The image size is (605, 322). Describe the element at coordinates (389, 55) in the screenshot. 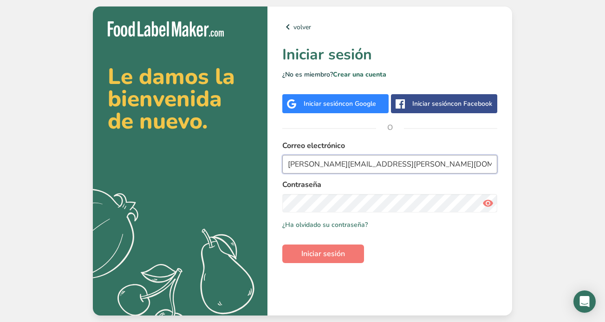

I see `h1: Iniciar sesión` at that location.